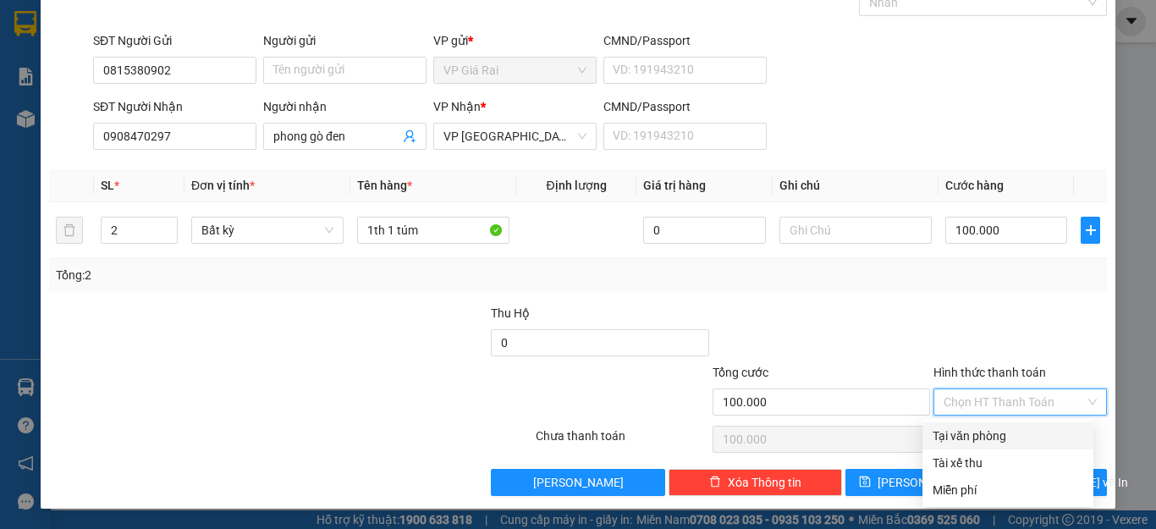 The width and height of the screenshot is (1156, 529). I want to click on span: delete, so click(715, 482).